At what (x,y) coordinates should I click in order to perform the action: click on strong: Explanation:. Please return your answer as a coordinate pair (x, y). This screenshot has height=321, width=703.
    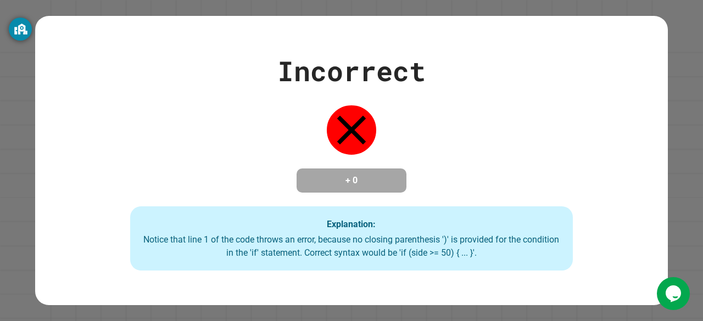
    Looking at the image, I should click on (351, 224).